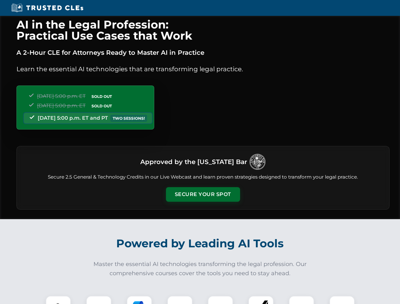 The image size is (400, 304). What do you see at coordinates (203, 53) in the screenshot?
I see `p: A 2-Hour CLE for Attorneys Ready to Master AI in Practice` at bounding box center [203, 53].